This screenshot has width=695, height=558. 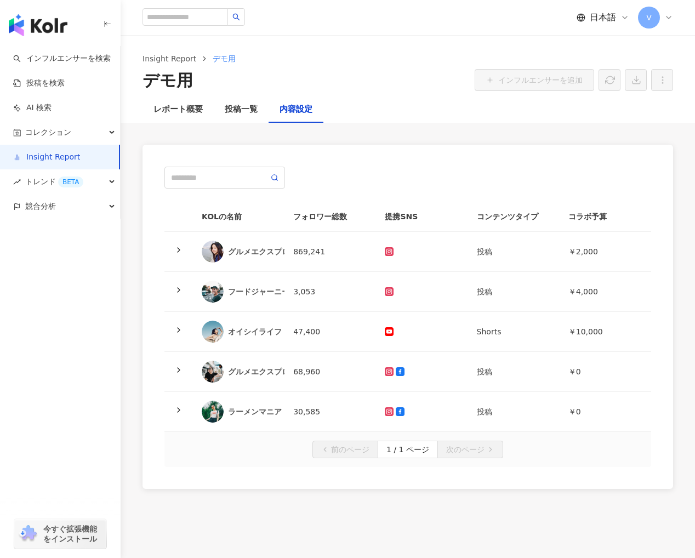 What do you see at coordinates (60, 534) in the screenshot?
I see `a: chrome extension今すぐ拡張機能をインストール` at bounding box center [60, 534].